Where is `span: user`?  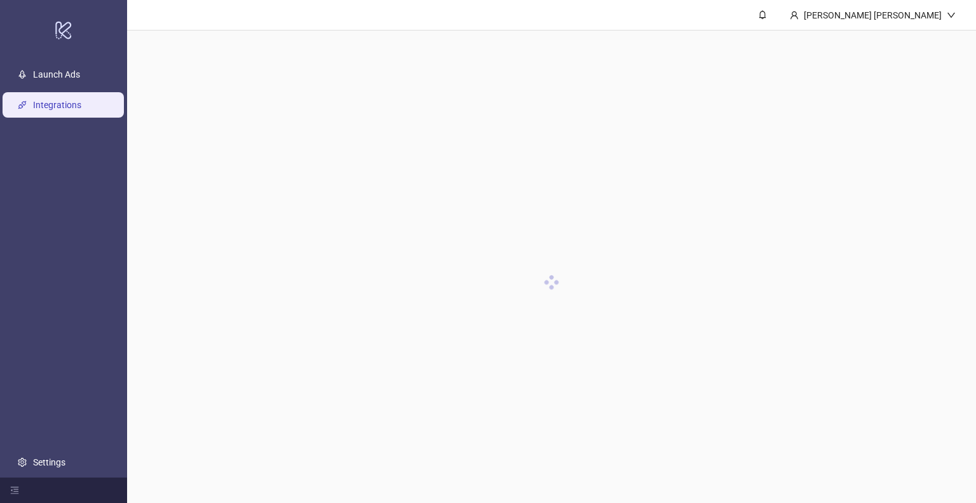
span: user is located at coordinates (794, 15).